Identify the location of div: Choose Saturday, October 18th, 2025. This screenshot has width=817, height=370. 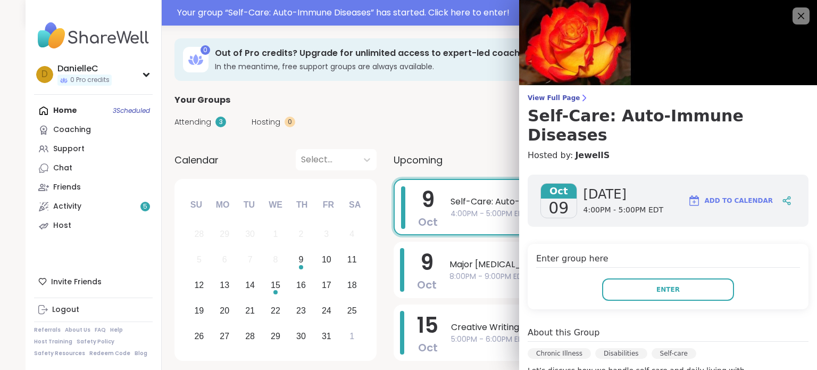
(352, 285).